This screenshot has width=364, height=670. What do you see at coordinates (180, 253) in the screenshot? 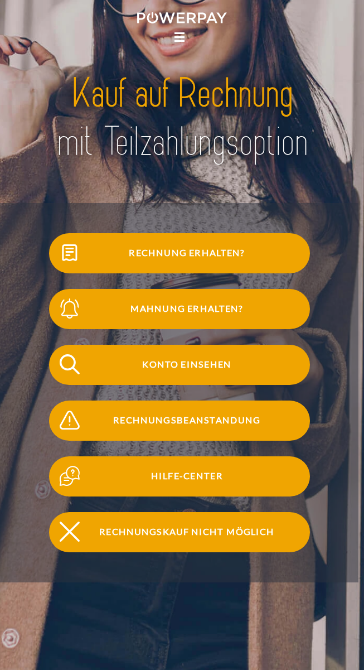
I see `button: Rechnung erhalten?` at bounding box center [180, 253].